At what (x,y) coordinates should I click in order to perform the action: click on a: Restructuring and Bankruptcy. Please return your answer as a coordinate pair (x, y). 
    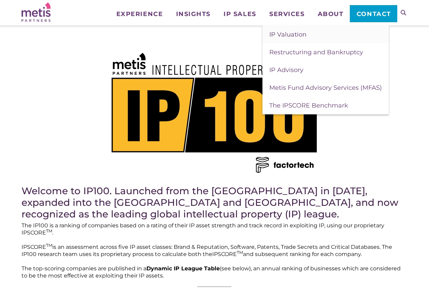
    Looking at the image, I should click on (326, 52).